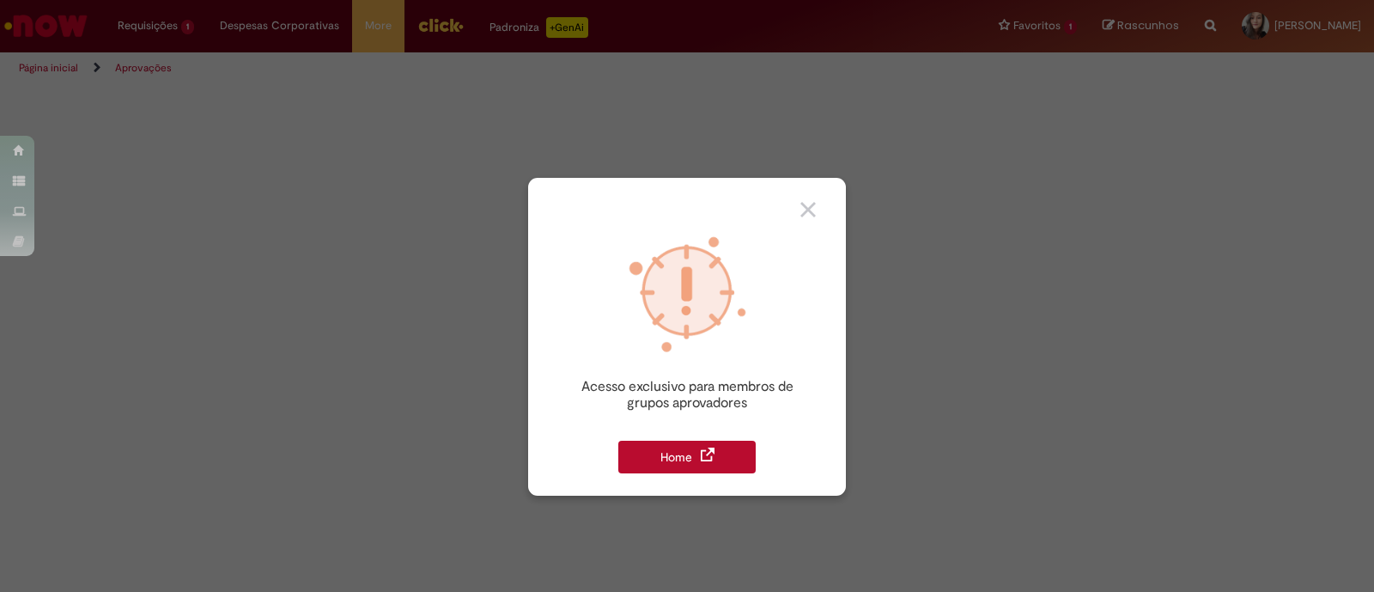 The image size is (1374, 592). Describe the element at coordinates (687, 457) in the screenshot. I see `div: Home` at that location.